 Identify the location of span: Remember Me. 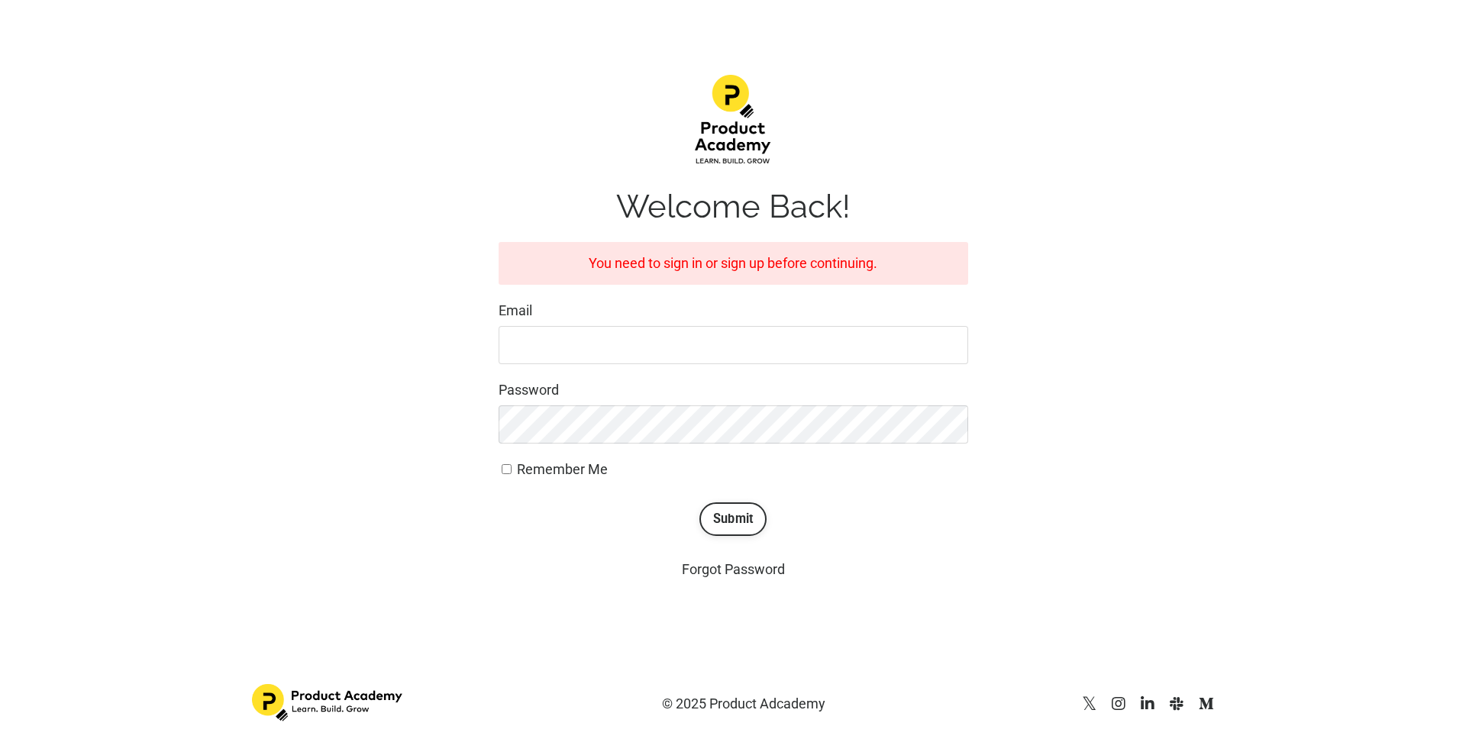
(562, 469).